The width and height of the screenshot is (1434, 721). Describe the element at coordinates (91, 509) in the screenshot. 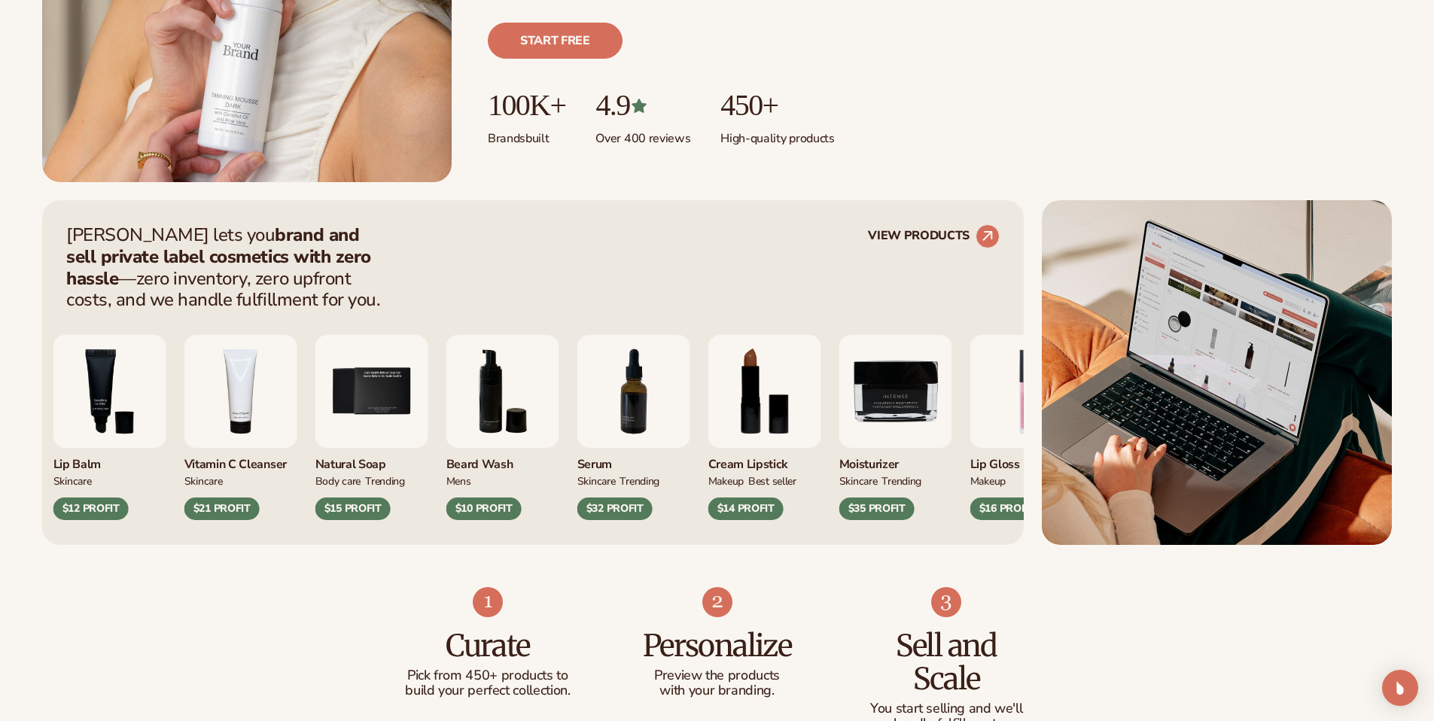

I see `div: $12 PROFIT` at that location.